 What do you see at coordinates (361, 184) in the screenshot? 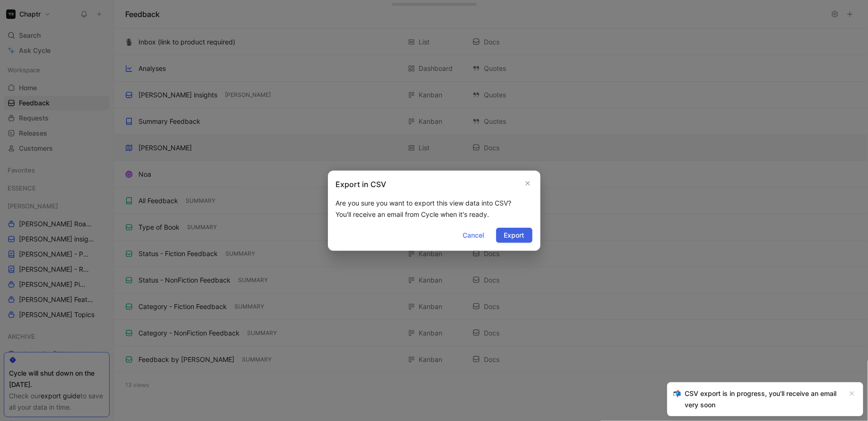
I see `h2: Export in CSV` at bounding box center [361, 184].